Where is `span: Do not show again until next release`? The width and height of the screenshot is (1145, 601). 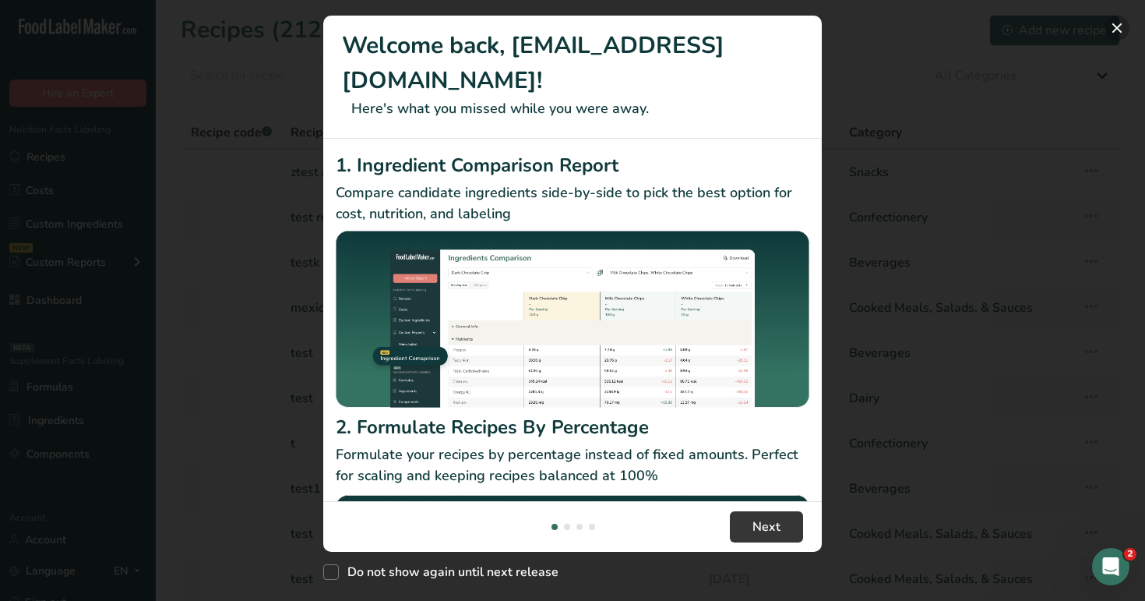 span: Do not show again until next release is located at coordinates (449, 572).